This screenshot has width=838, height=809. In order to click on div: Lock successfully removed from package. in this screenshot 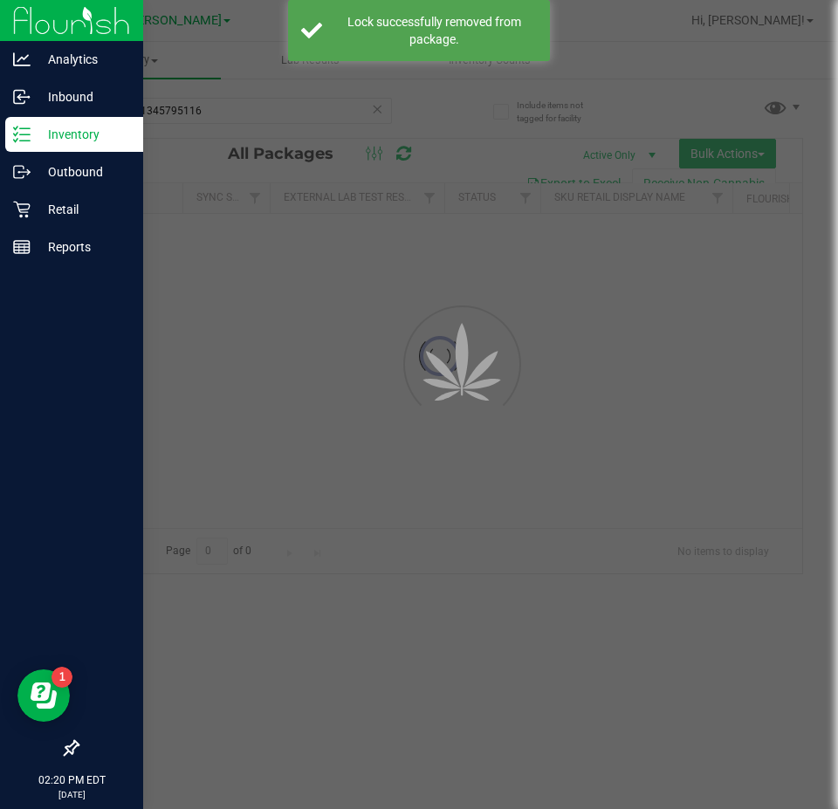, I will do `click(434, 31)`.